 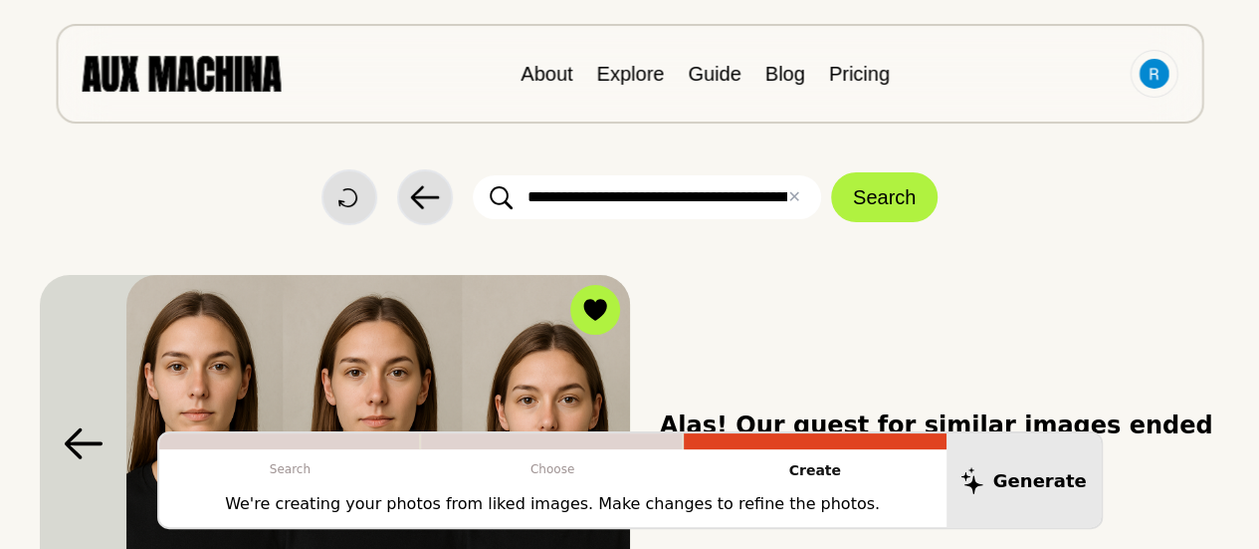 I want to click on a: Pricing, so click(x=859, y=74).